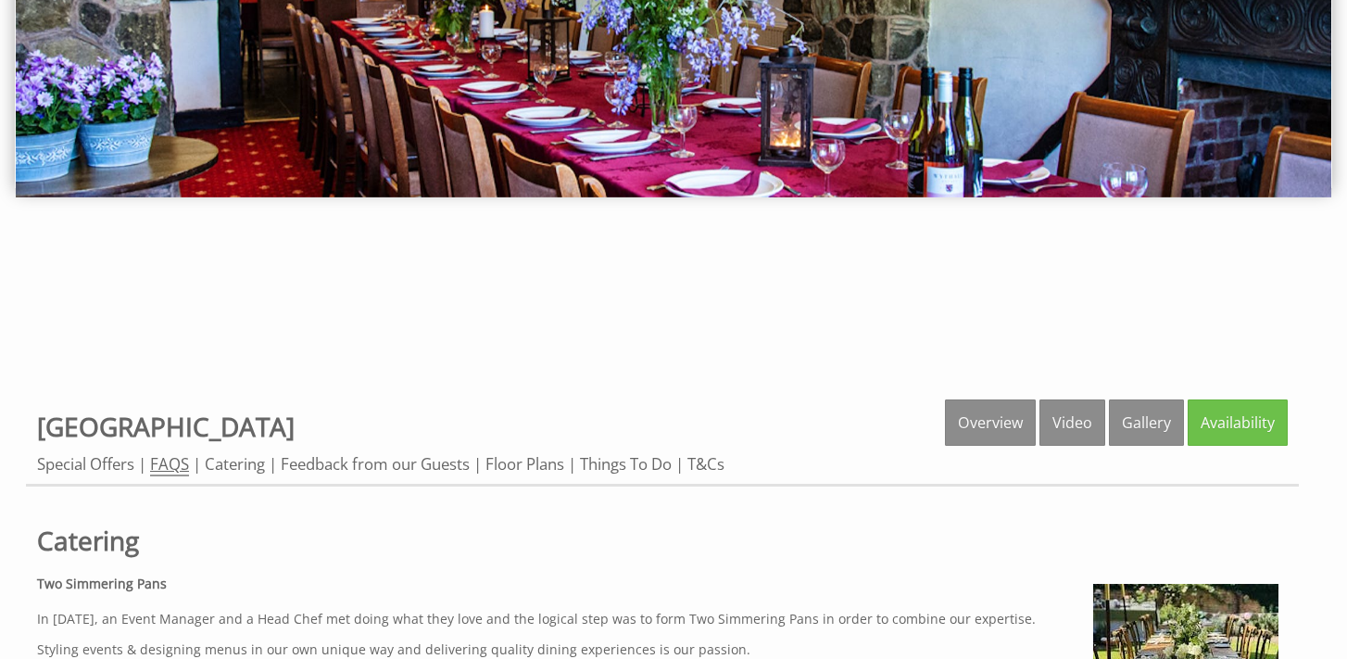 This screenshot has width=1347, height=659. I want to click on a: Floor Plans, so click(524, 463).